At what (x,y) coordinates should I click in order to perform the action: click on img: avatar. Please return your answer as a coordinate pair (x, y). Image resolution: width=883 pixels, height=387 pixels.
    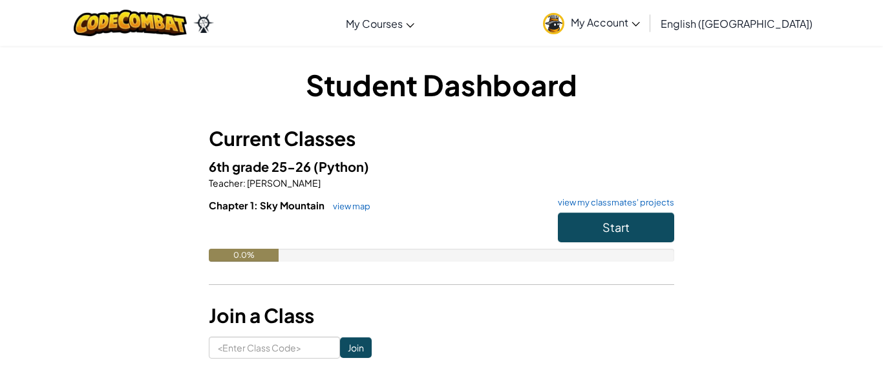
    Looking at the image, I should click on (554, 23).